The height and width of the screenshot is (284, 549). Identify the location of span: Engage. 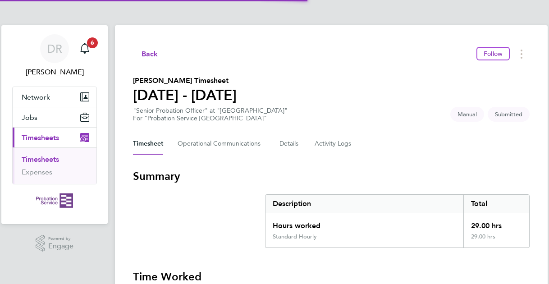
(61, 246).